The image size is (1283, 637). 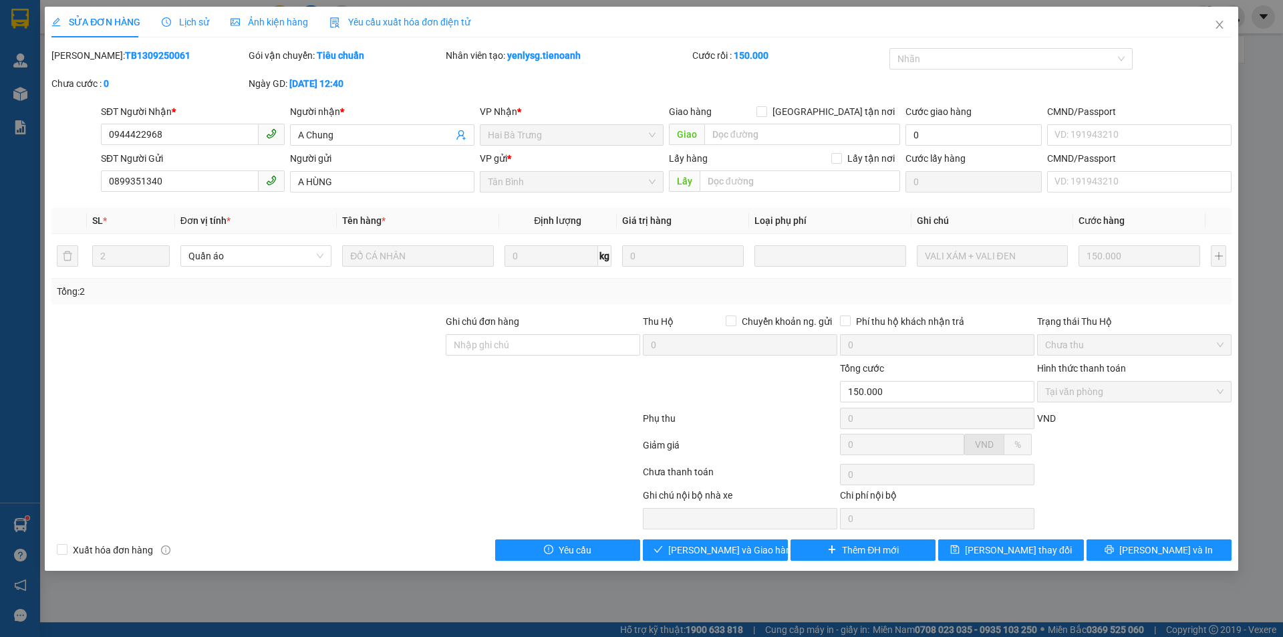 What do you see at coordinates (276, 291) in the screenshot?
I see `div: Tổng: 2` at bounding box center [276, 291].